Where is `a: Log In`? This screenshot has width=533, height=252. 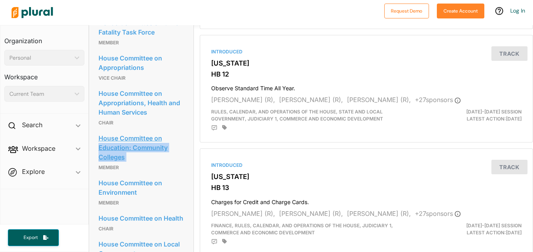
a: Log In is located at coordinates (518, 11).